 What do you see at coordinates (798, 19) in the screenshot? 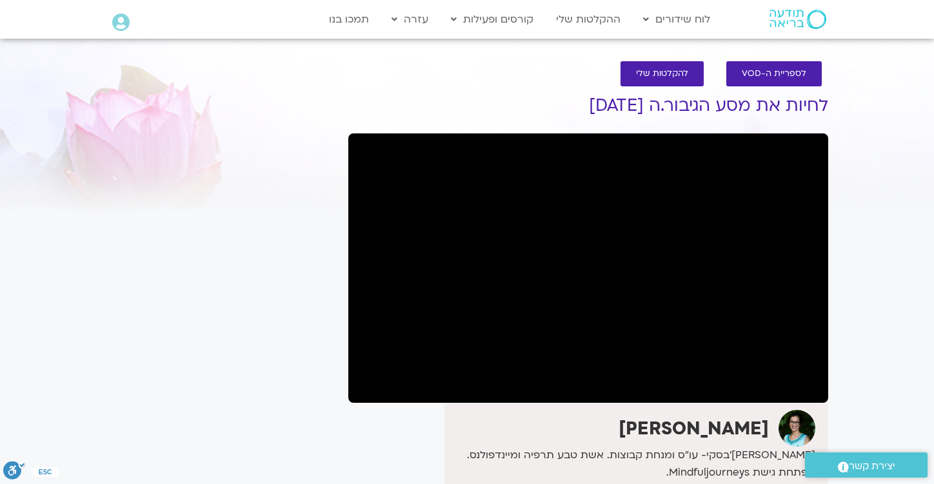
I see `img: תודעה בריאה` at bounding box center [798, 19].